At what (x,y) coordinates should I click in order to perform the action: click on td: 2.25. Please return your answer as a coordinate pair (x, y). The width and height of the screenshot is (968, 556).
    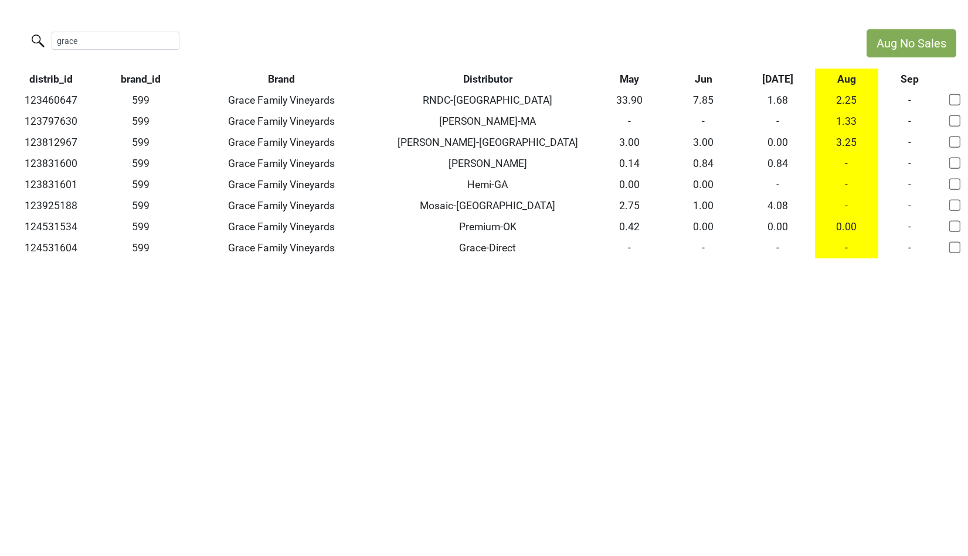
    Looking at the image, I should click on (846, 100).